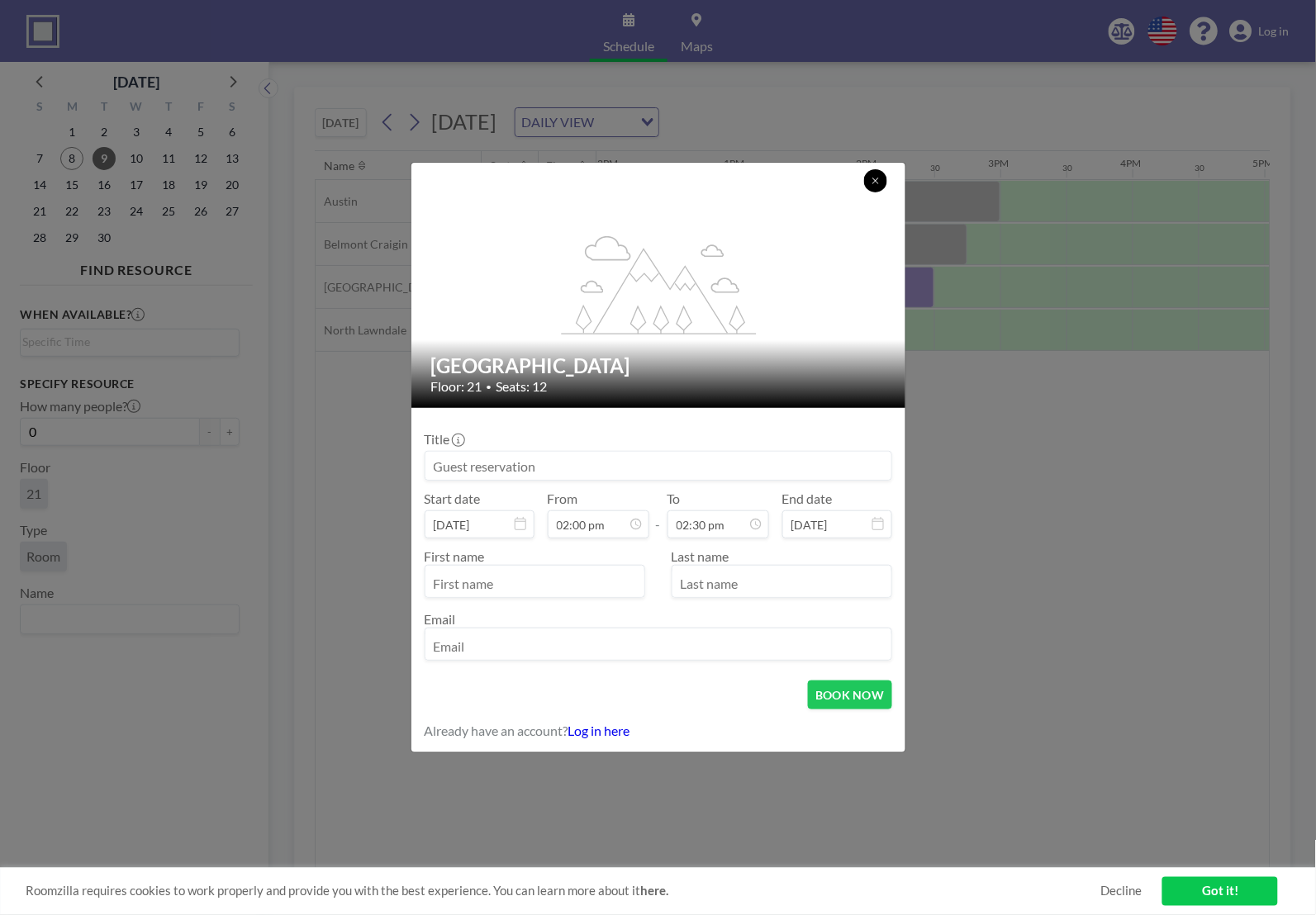  I want to click on g: flex-grow: 1.2;, so click(658, 284).